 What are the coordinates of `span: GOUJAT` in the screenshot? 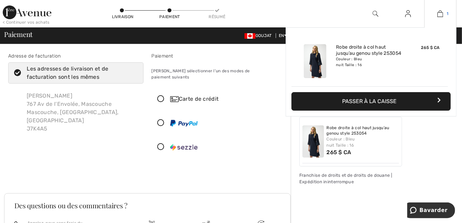 It's located at (260, 36).